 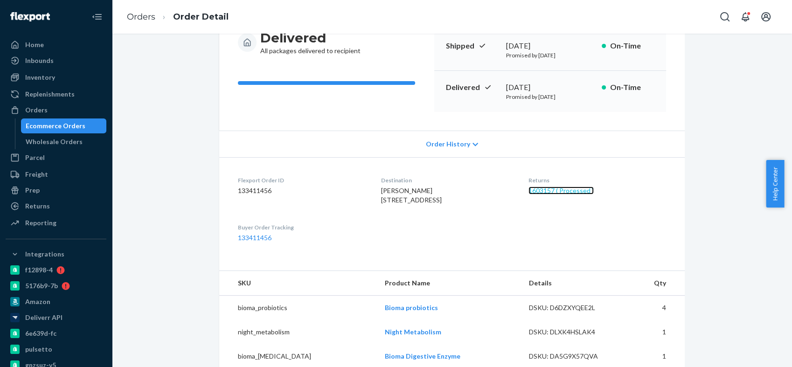 What do you see at coordinates (35, 158) in the screenshot?
I see `div: Parcel` at bounding box center [35, 158].